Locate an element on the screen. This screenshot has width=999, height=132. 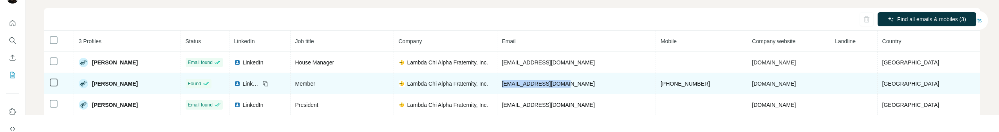
span: Email is located at coordinates (509, 41).